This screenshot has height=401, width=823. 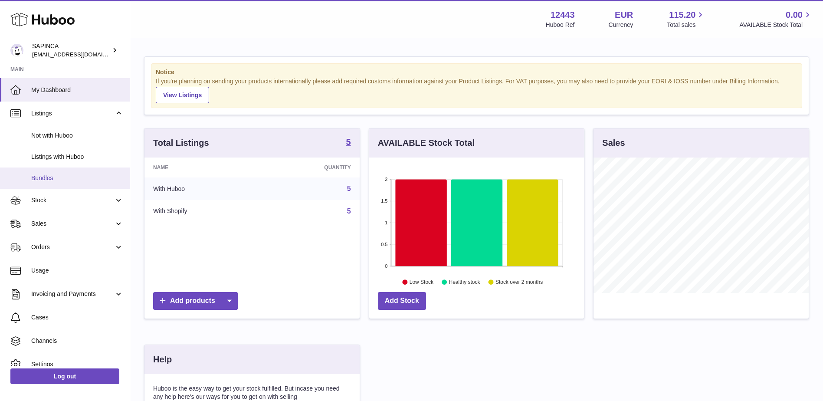 What do you see at coordinates (77, 178) in the screenshot?
I see `span: Bundles` at bounding box center [77, 178].